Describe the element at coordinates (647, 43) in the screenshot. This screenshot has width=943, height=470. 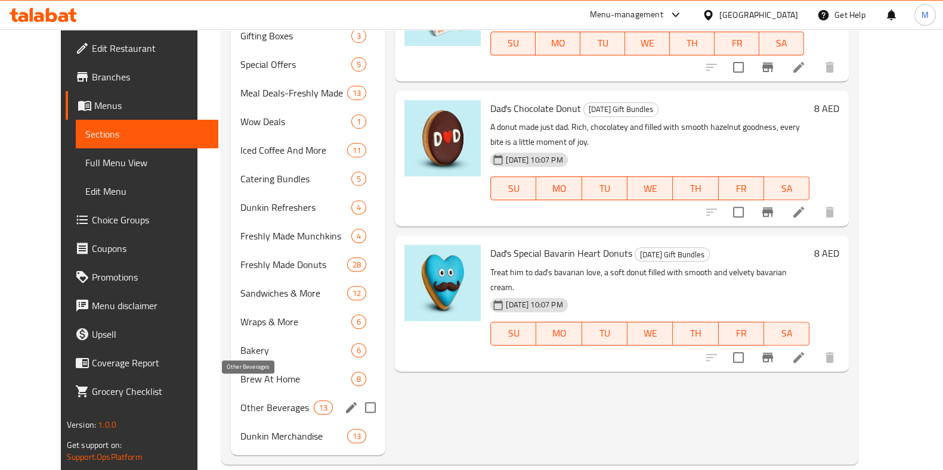
I see `span: WE` at that location.